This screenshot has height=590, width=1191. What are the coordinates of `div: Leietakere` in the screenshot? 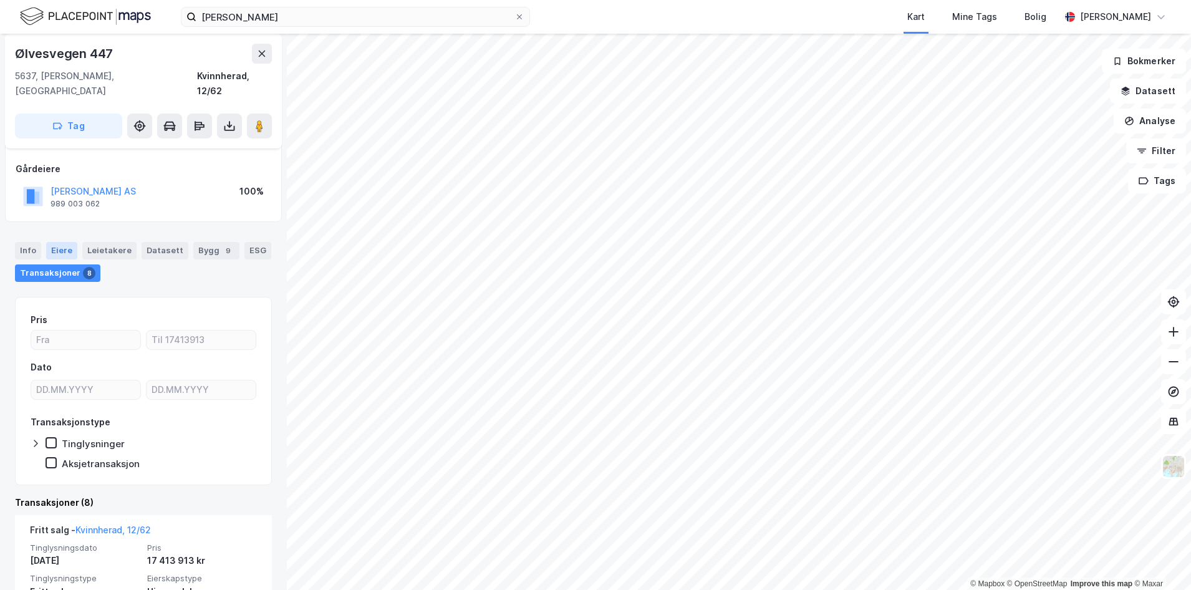 It's located at (109, 251).